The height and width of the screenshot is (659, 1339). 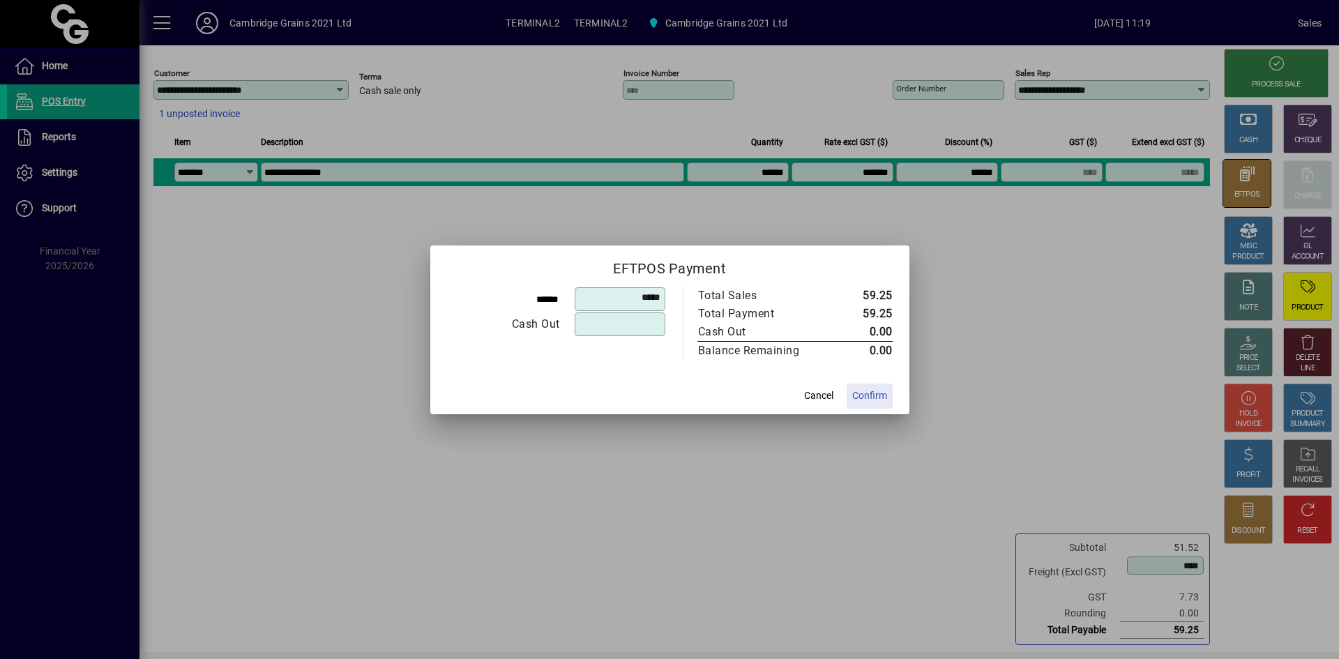 I want to click on h2: EFTPOS Payment, so click(x=669, y=266).